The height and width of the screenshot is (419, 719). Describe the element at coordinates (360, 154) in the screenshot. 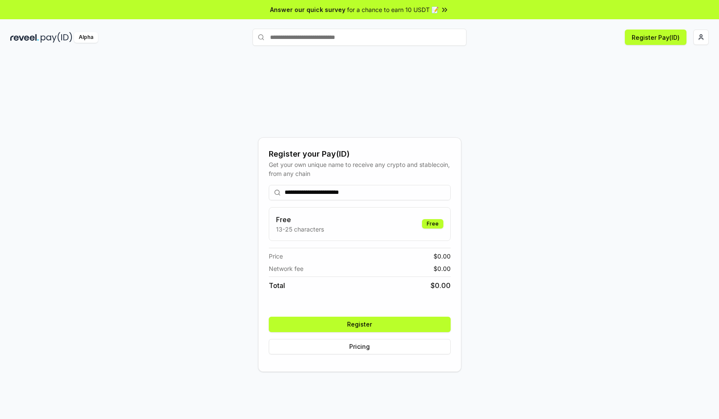

I see `div: Register your Pay(ID)` at that location.